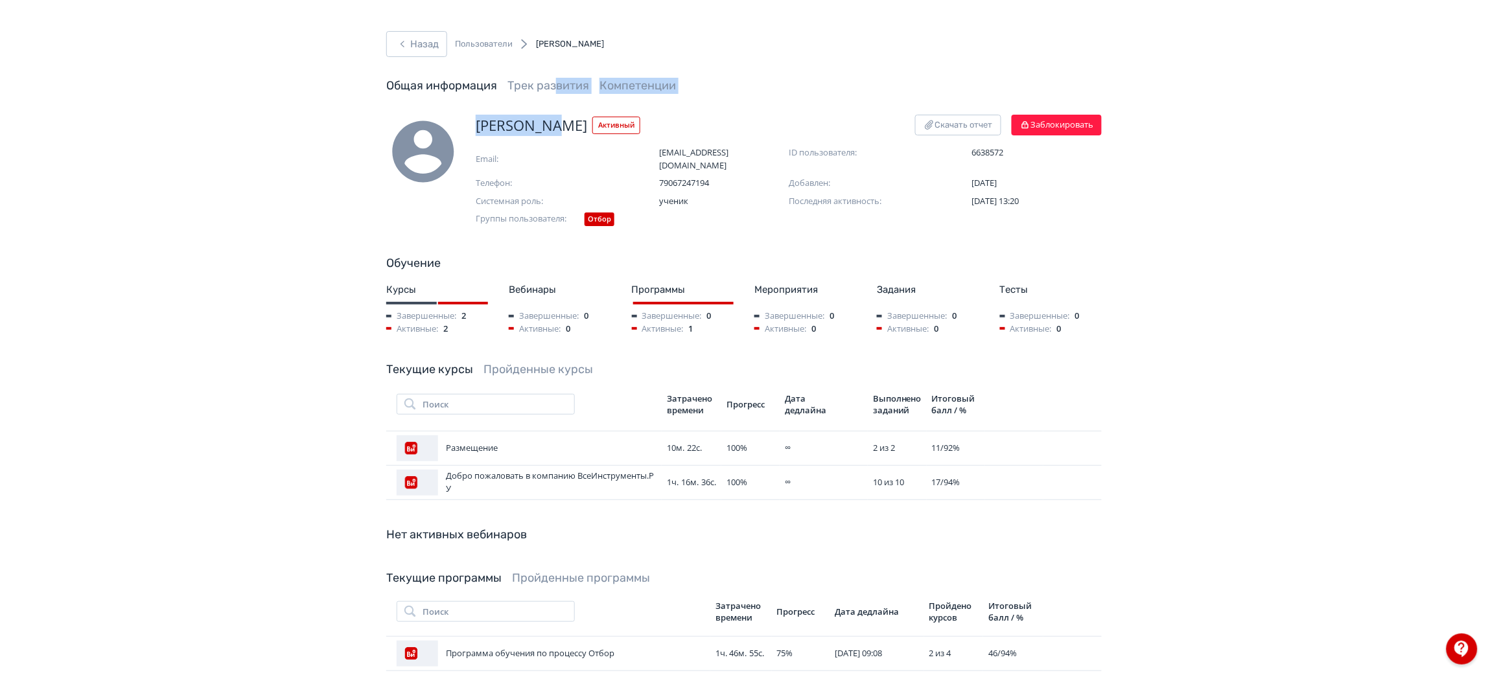 The image size is (1488, 675). Describe the element at coordinates (805, 290) in the screenshot. I see `div: Мероприятия` at that location.